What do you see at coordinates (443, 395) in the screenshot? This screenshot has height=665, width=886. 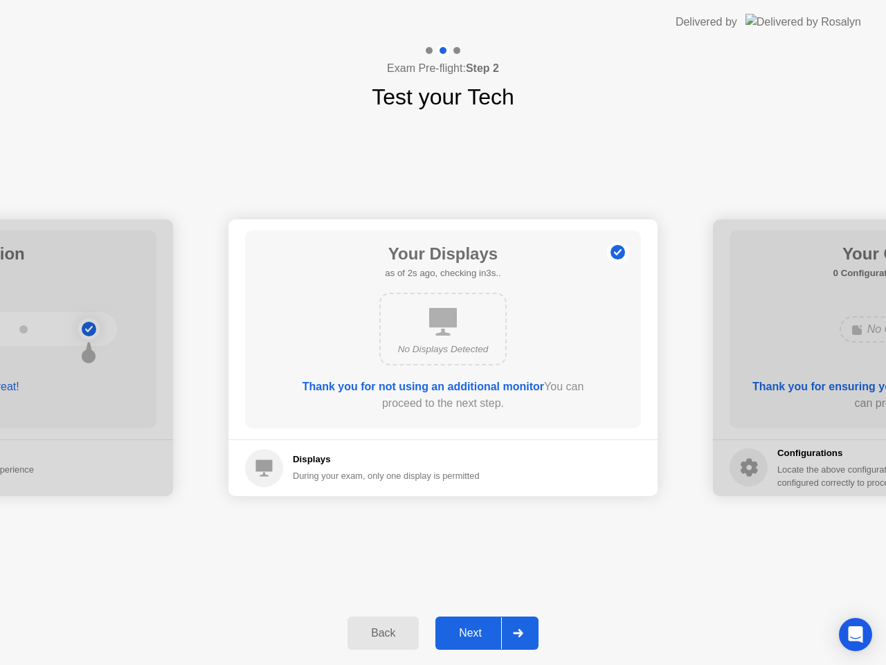 I see `div: You can proceed to the next step.` at bounding box center [443, 395].